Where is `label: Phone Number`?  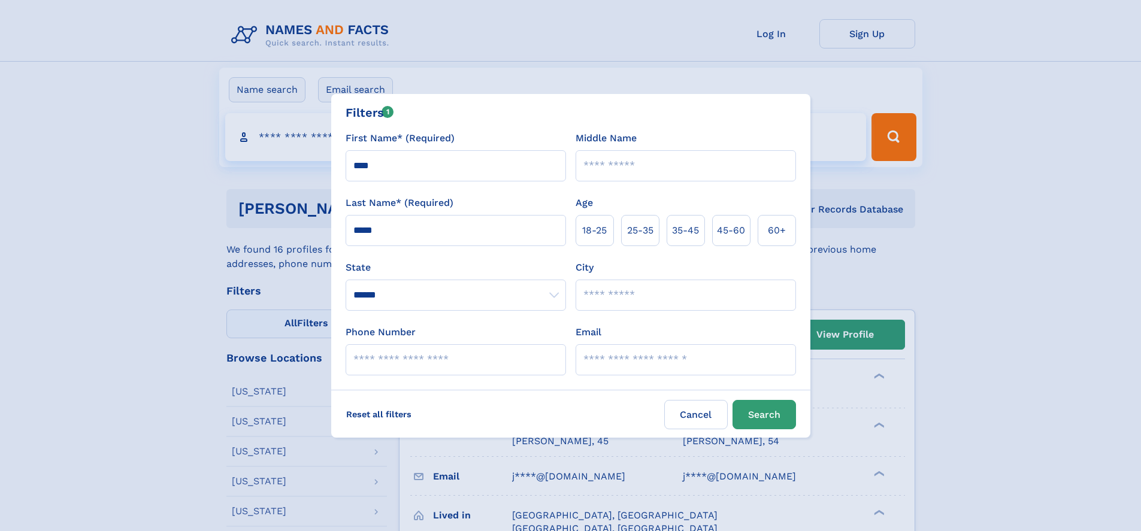
label: Phone Number is located at coordinates (380, 333).